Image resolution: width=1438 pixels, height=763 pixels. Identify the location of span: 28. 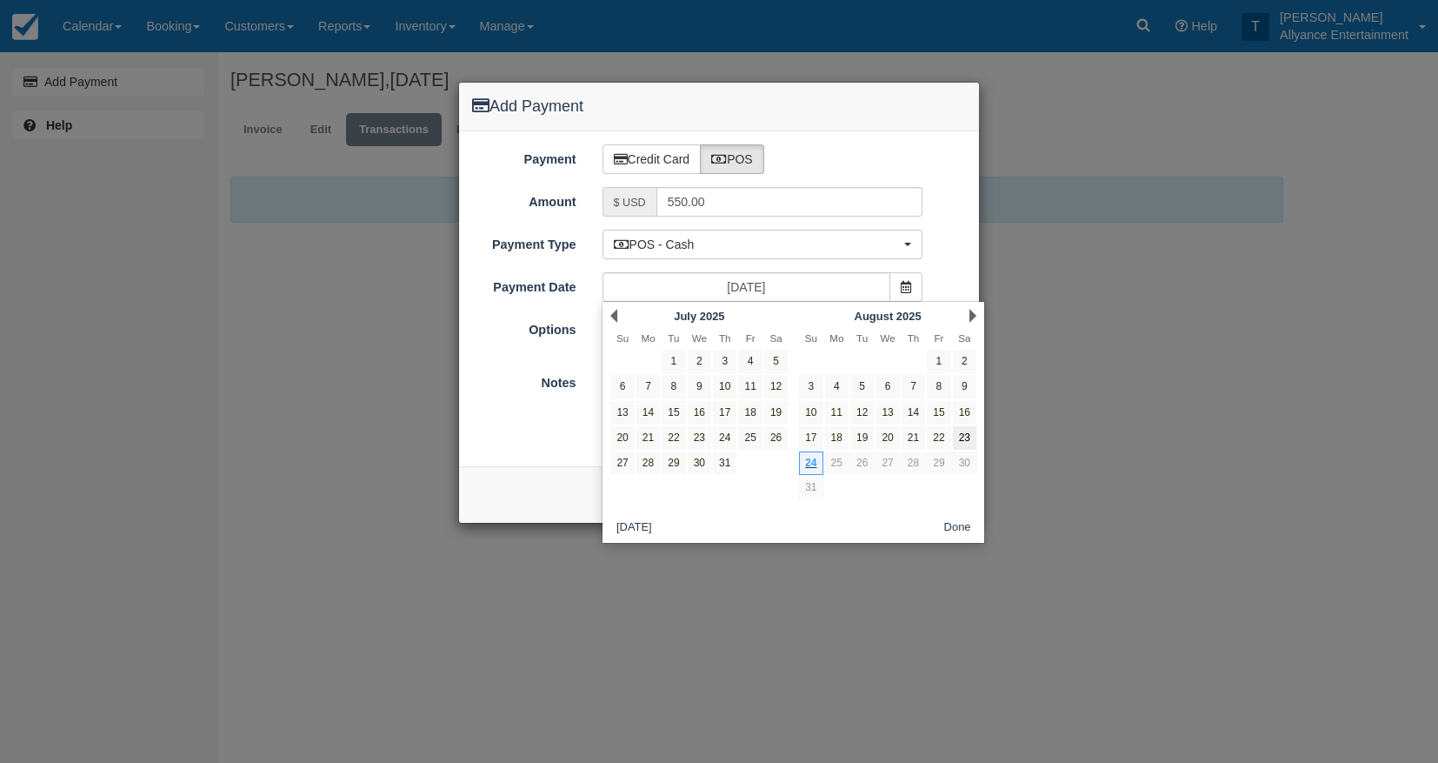
(913, 463).